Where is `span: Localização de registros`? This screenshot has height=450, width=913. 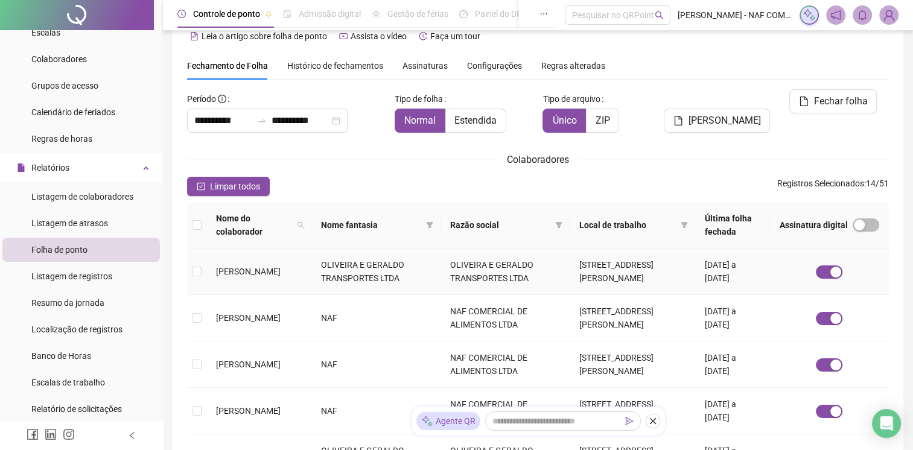 span: Localização de registros is located at coordinates (77, 330).